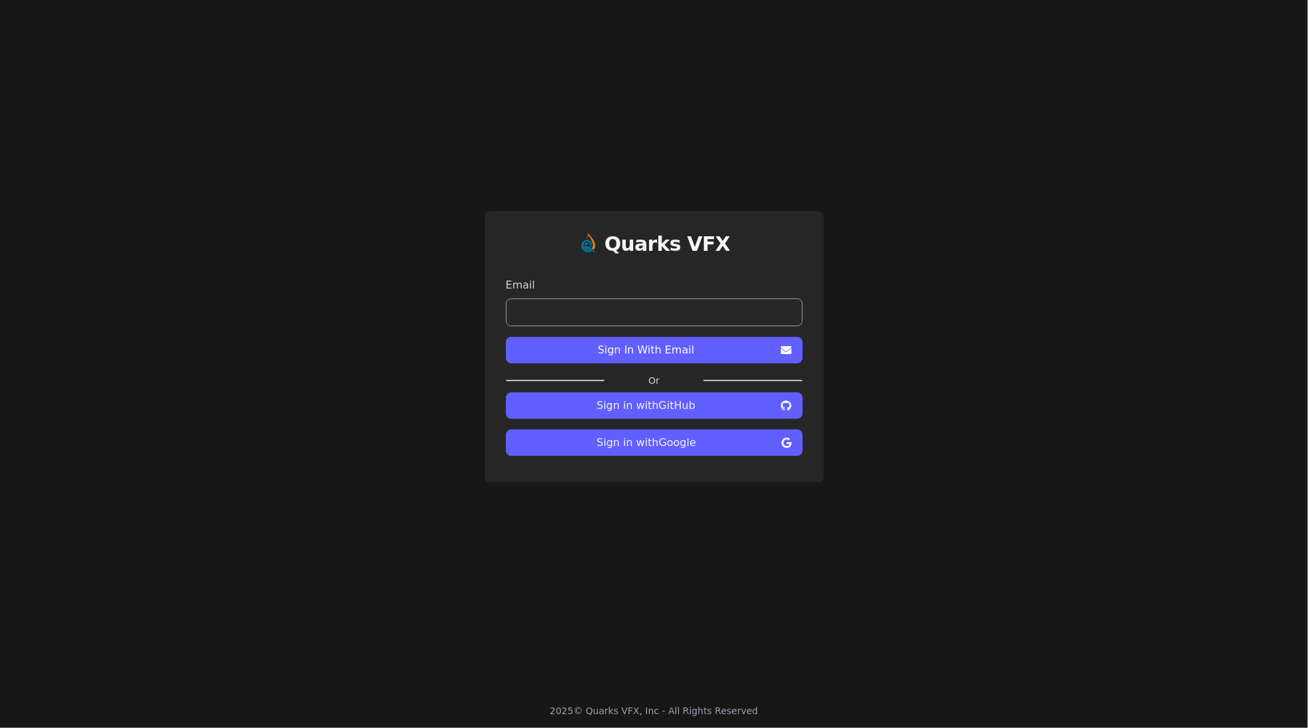 This screenshot has height=728, width=1308. I want to click on span: Sign in with GitHub, so click(646, 406).